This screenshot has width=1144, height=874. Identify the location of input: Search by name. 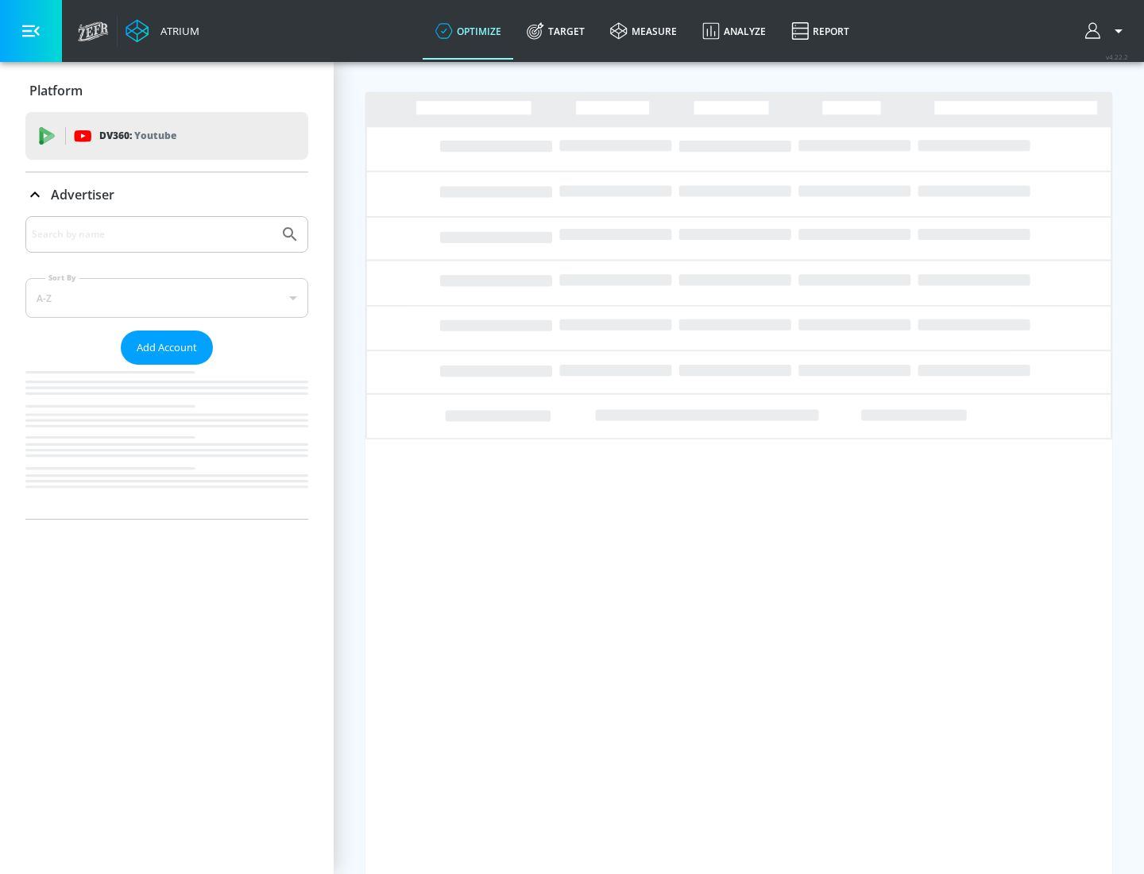
(152, 234).